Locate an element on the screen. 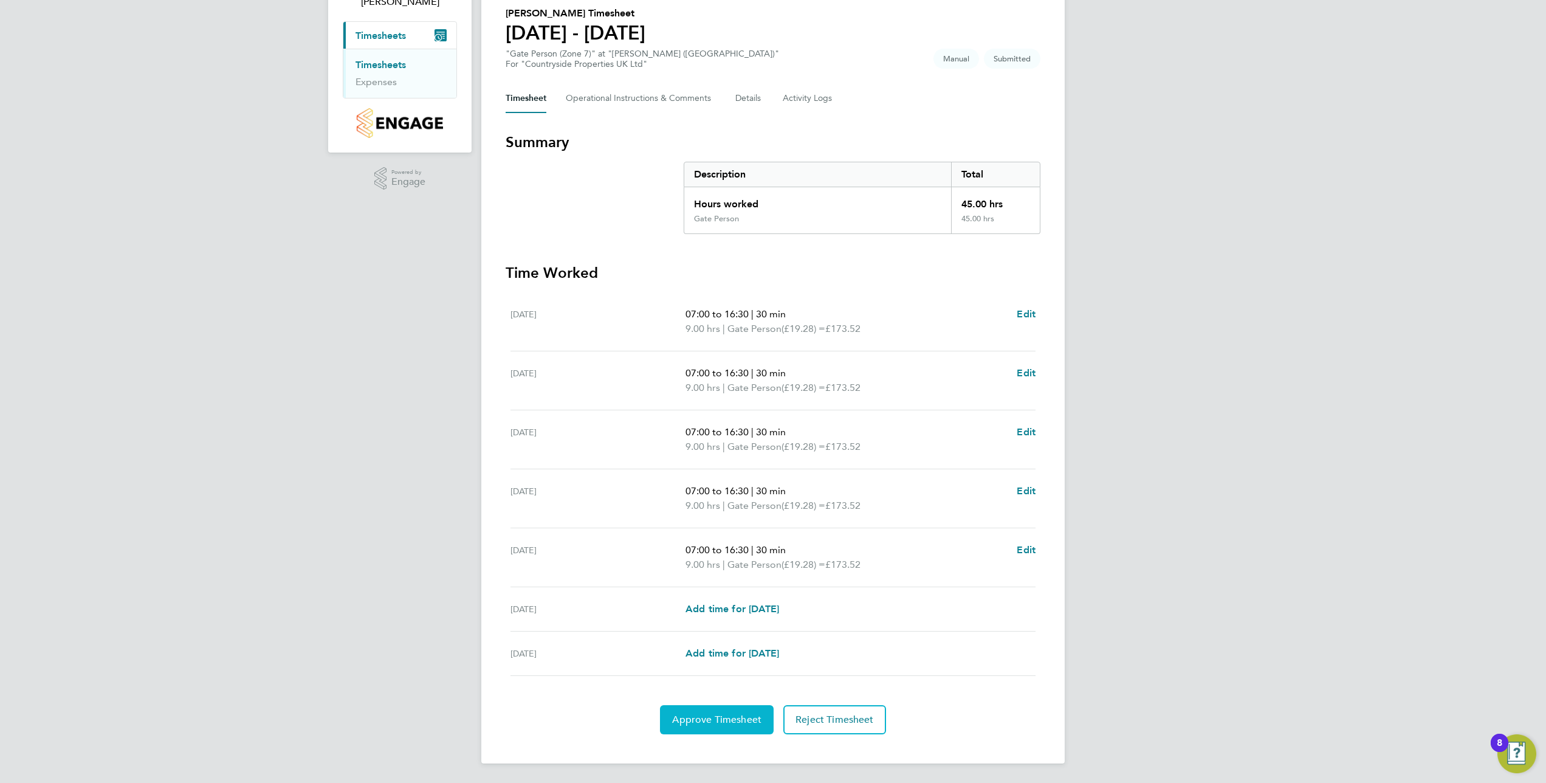  span: This timesheet was manually created. is located at coordinates (956, 58).